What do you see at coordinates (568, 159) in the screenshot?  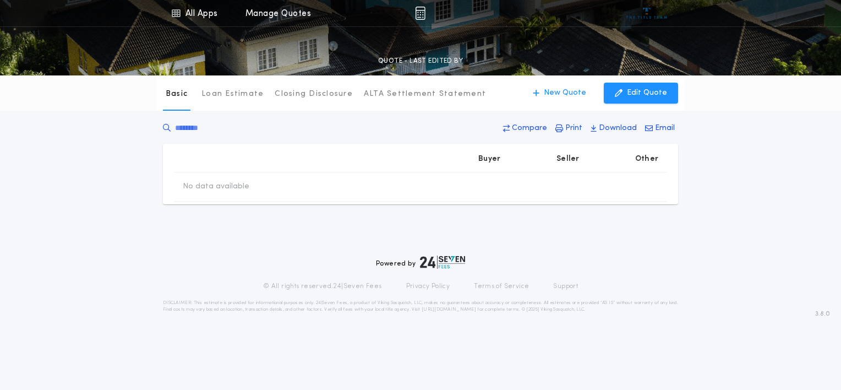 I see `p: Seller` at bounding box center [568, 159].